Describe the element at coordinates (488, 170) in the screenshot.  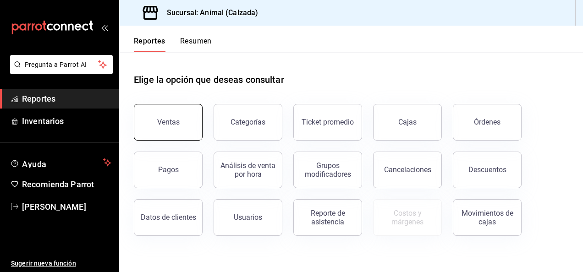
I see `div: Descuentos` at that location.